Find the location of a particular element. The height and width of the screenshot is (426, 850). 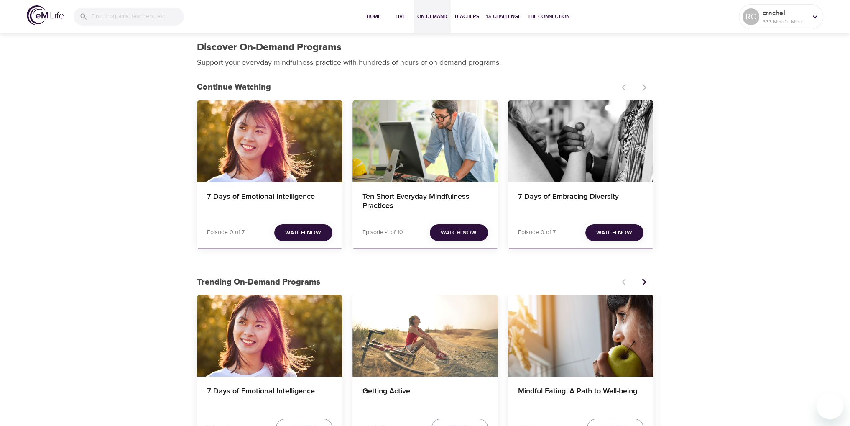

h1: Discover On-Demand Programs is located at coordinates (269, 47).